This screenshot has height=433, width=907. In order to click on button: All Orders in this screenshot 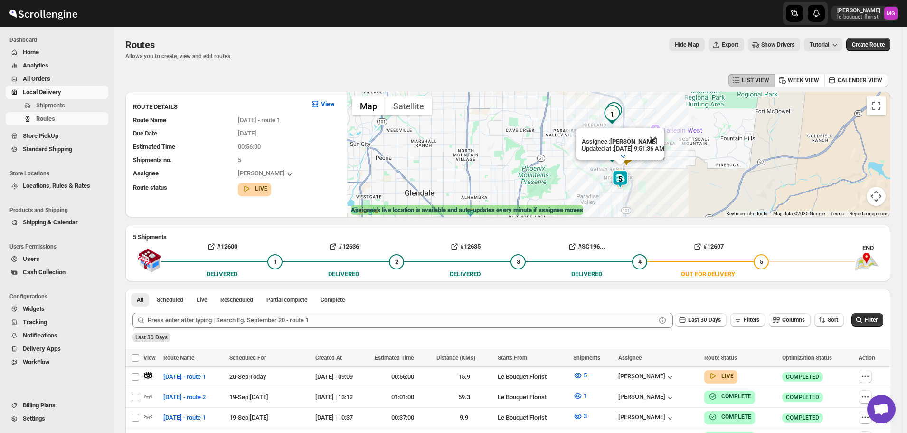, I will do `click(57, 79)`.